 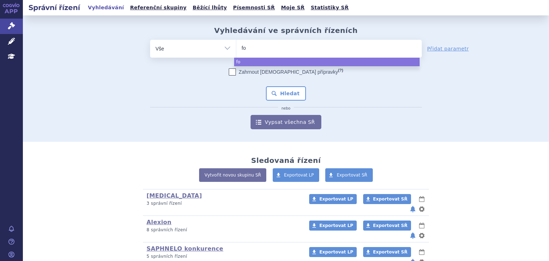 What do you see at coordinates (223, 256) in the screenshot?
I see `p: 5 správních řízení` at bounding box center [223, 256].